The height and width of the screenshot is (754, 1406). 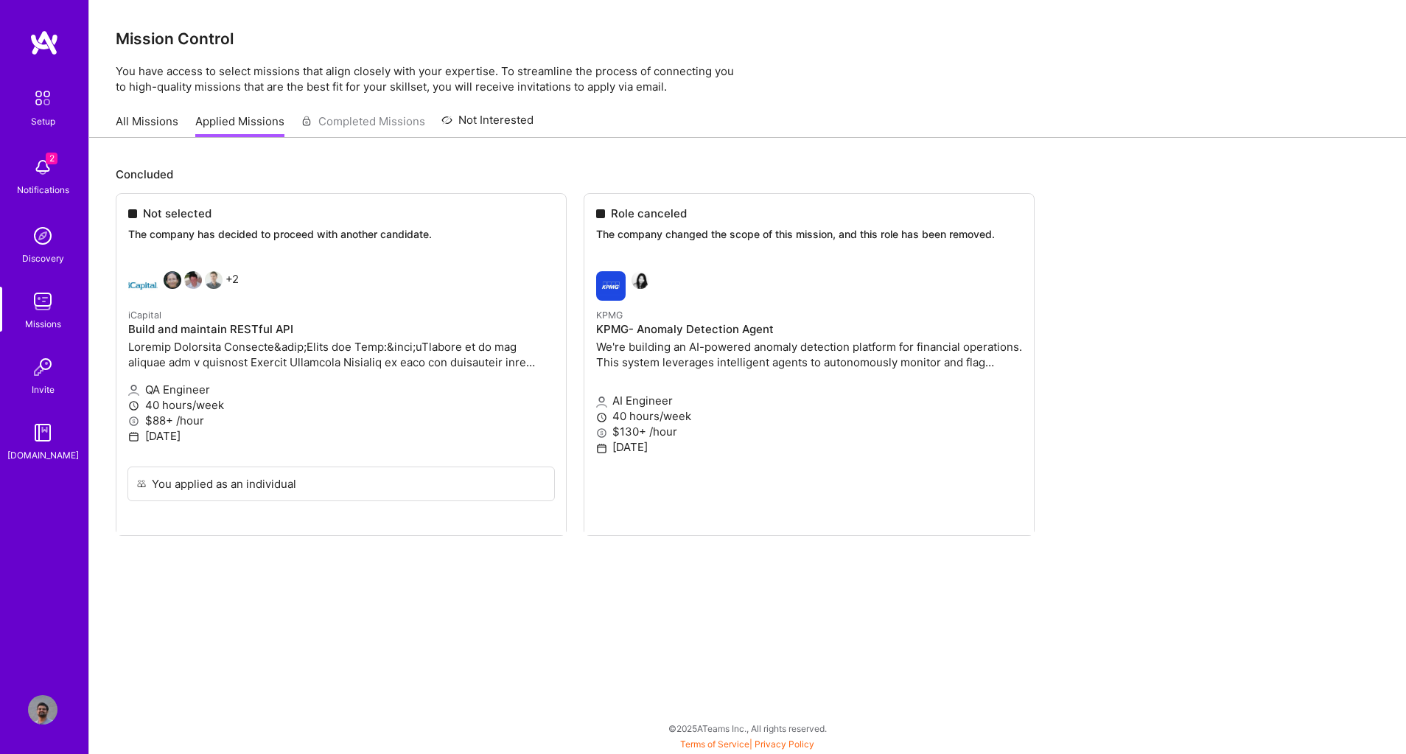 I want to click on img: setup, so click(x=43, y=98).